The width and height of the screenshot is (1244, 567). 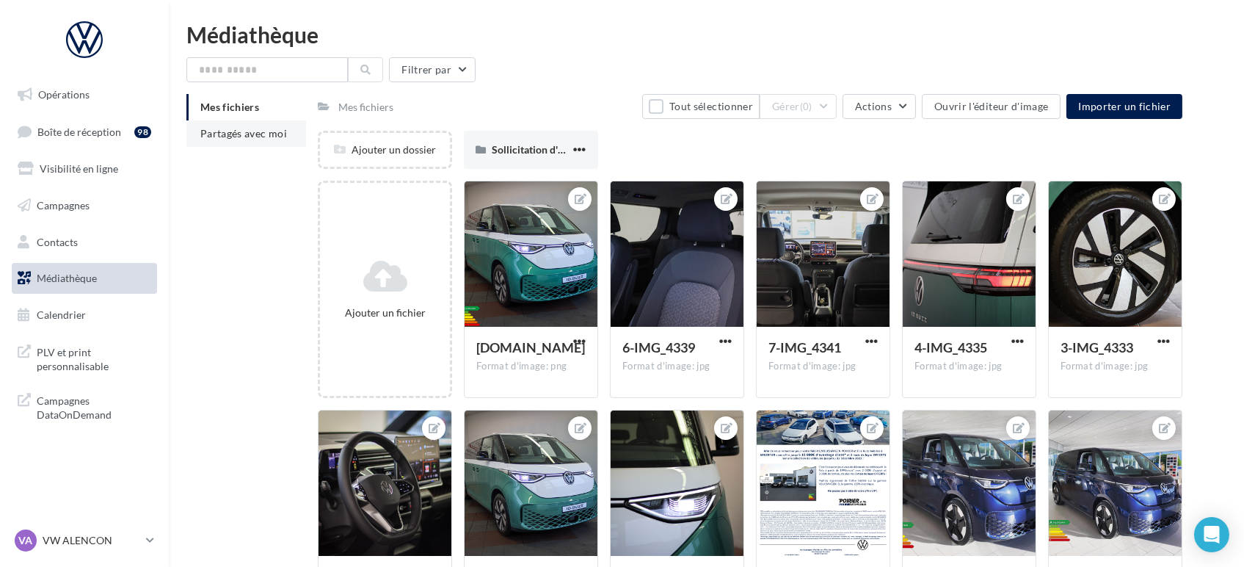 What do you see at coordinates (94, 357) in the screenshot?
I see `span: PLV et print personnalisable` at bounding box center [94, 357].